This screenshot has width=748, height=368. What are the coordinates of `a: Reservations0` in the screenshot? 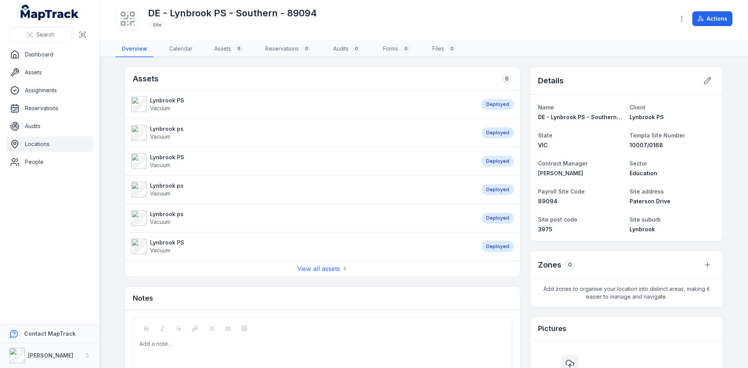 It's located at (288, 49).